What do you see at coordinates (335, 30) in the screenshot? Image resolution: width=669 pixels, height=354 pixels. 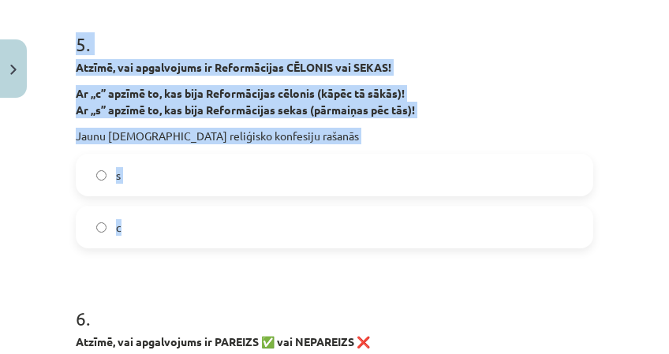 I see `h1: 5 .` at bounding box center [335, 30].